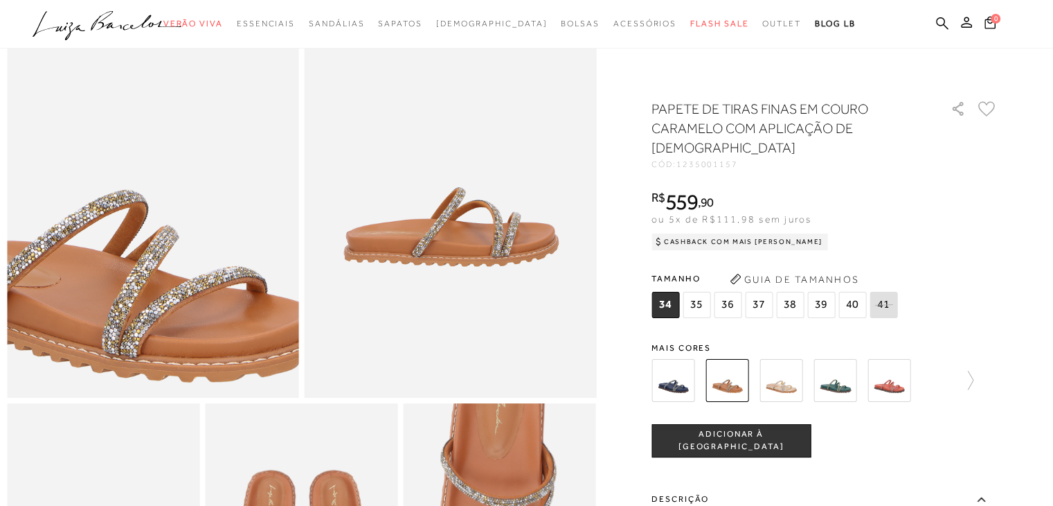 The width and height of the screenshot is (1053, 506). What do you see at coordinates (794, 279) in the screenshot?
I see `button: Guia de Tamanhos` at bounding box center [794, 279].